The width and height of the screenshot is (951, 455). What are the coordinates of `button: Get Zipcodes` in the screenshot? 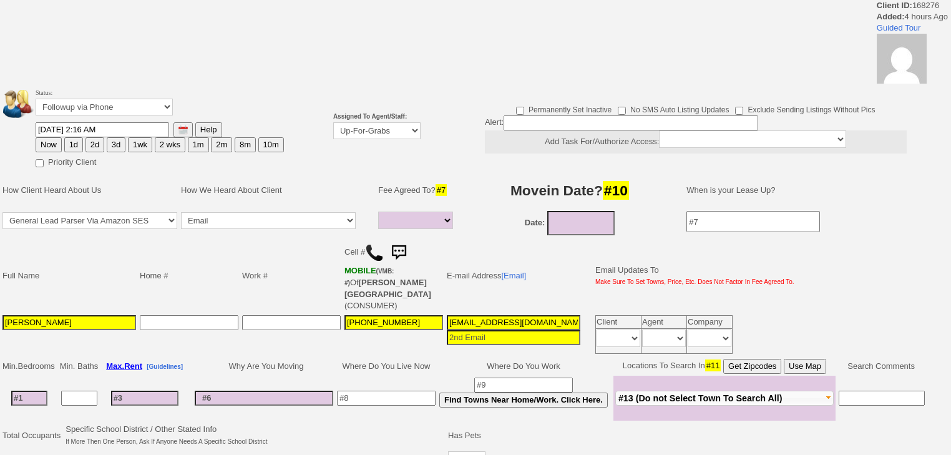 It's located at (752, 366).